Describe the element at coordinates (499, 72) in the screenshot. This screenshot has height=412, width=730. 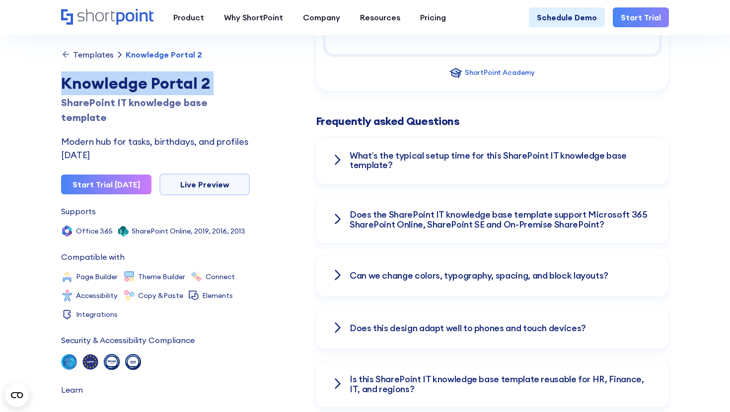
I see `div: ShortPoint Academy` at that location.